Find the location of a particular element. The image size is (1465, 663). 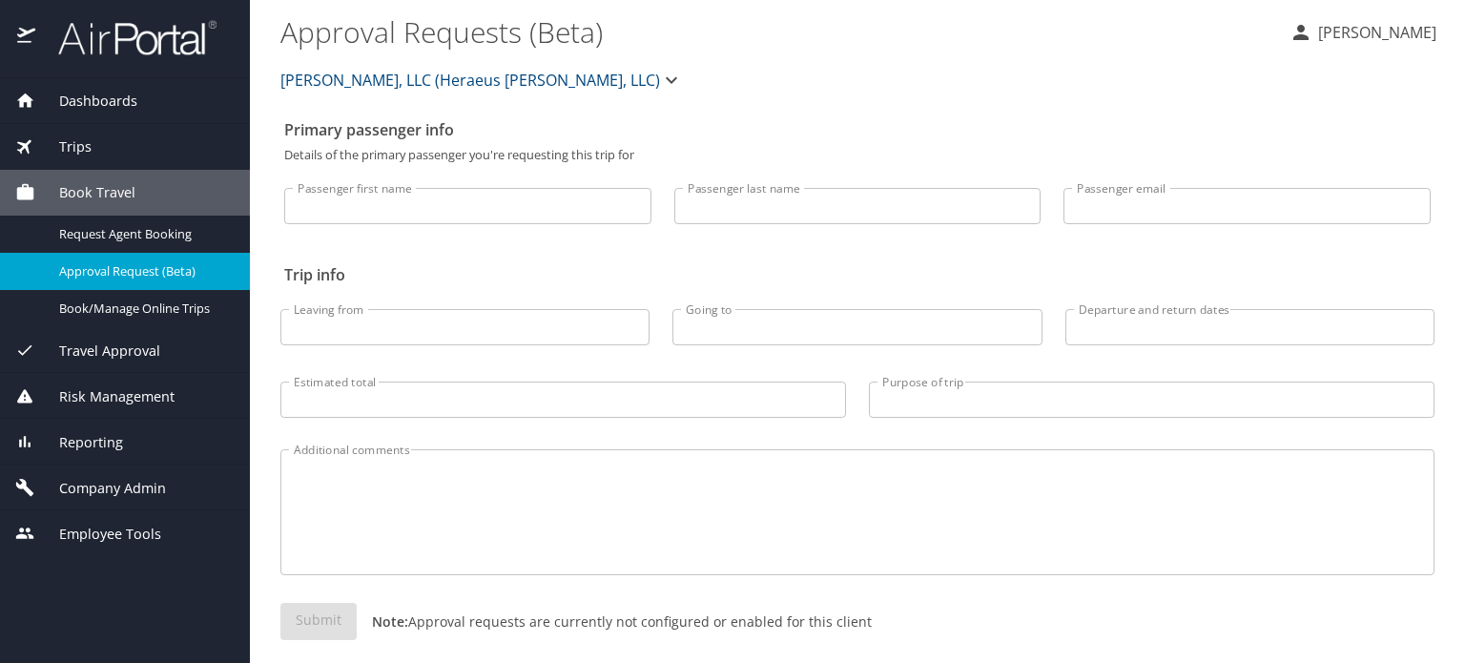

span: Reporting is located at coordinates (79, 443).